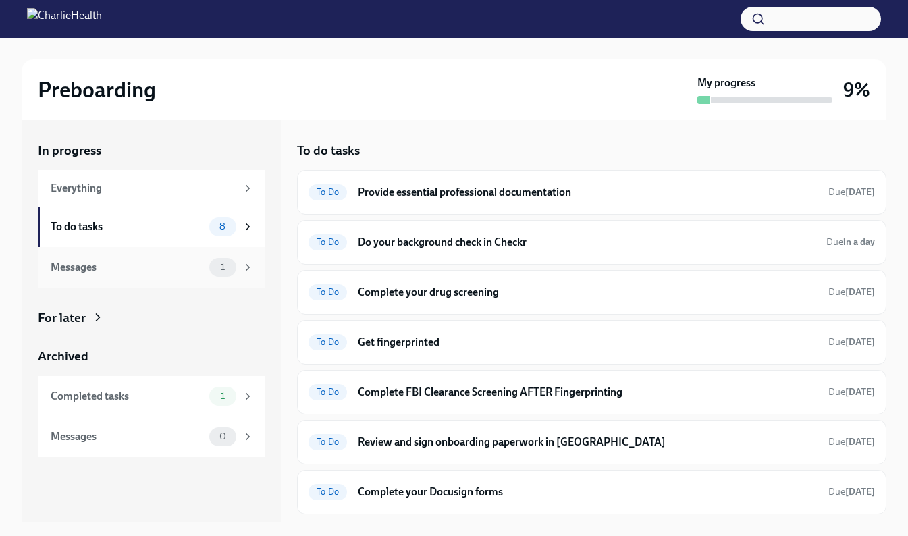 This screenshot has width=908, height=536. Describe the element at coordinates (151, 396) in the screenshot. I see `a: Completed tasks1` at that location.